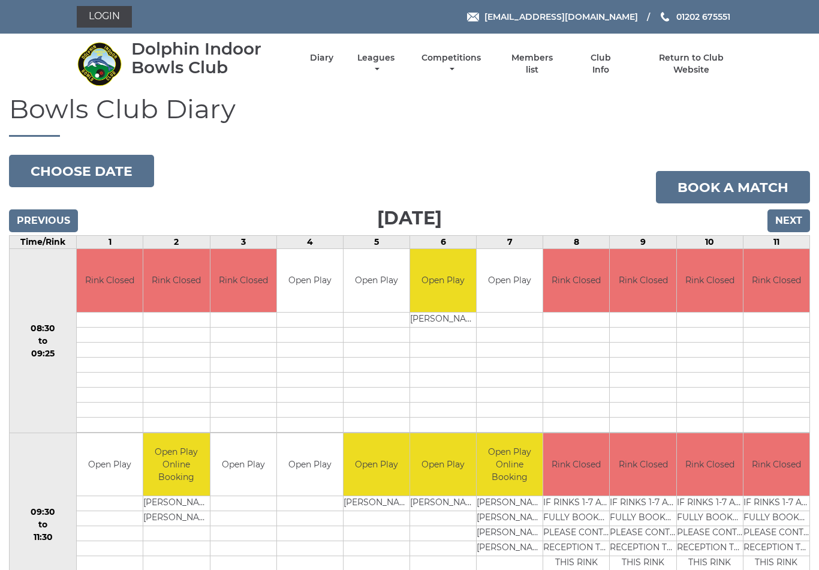  Describe the element at coordinates (692, 64) in the screenshot. I see `a: Return to Club Website` at that location.